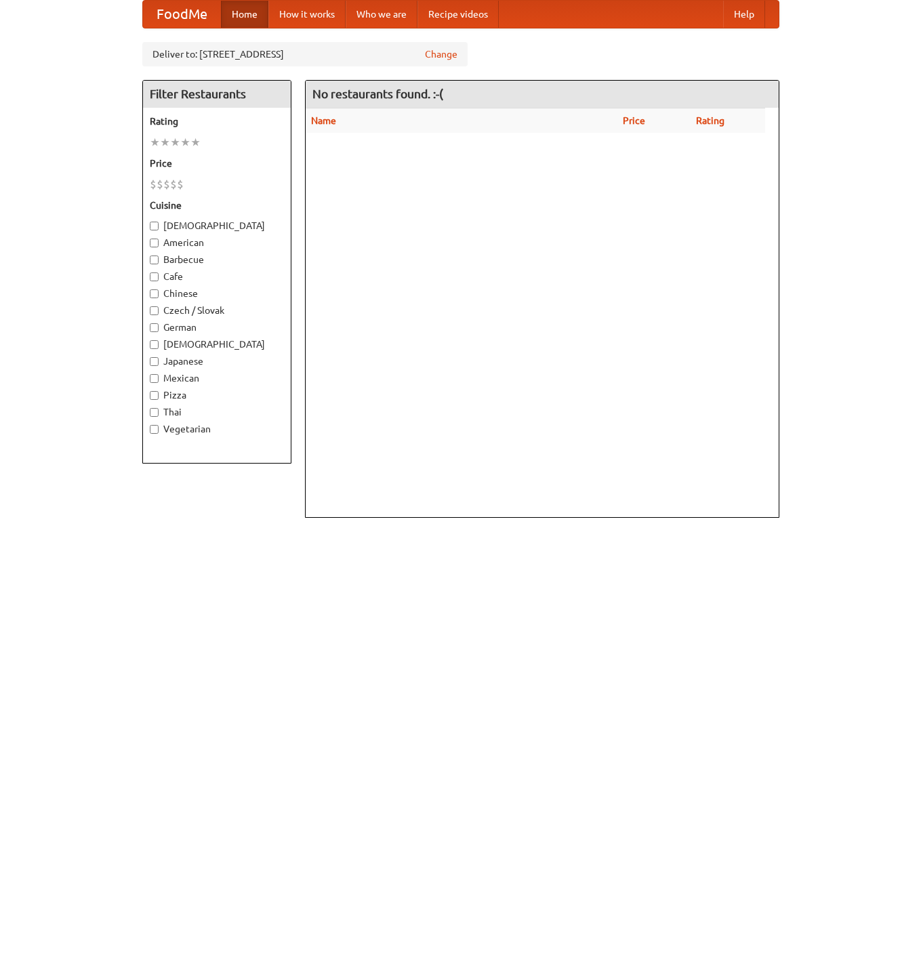 The image size is (921, 959). Describe the element at coordinates (381, 14) in the screenshot. I see `a: Who we are` at that location.